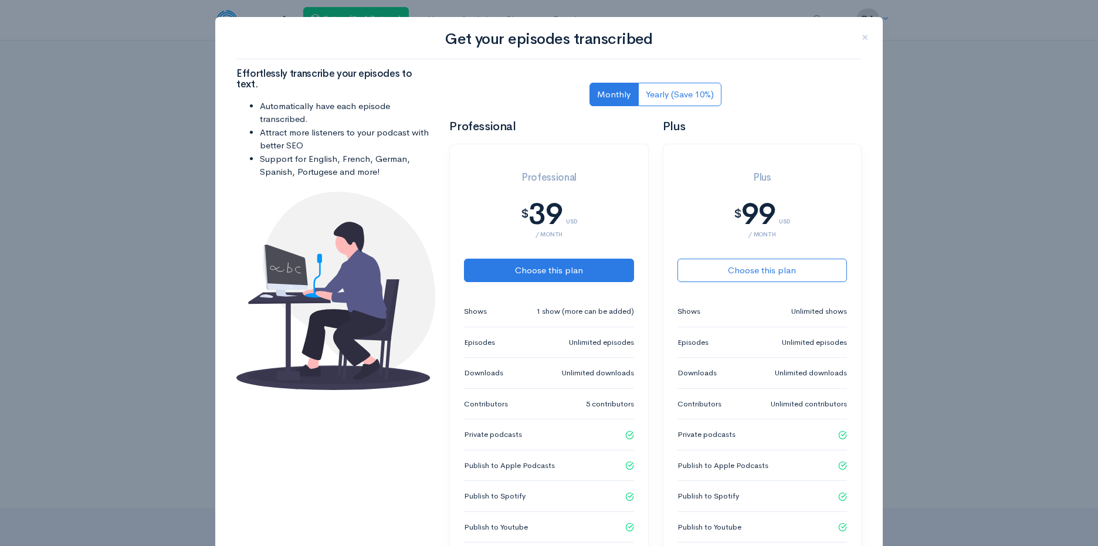 This screenshot has width=1098, height=546. What do you see at coordinates (613, 94) in the screenshot?
I see `a: Monthly` at bounding box center [613, 94].